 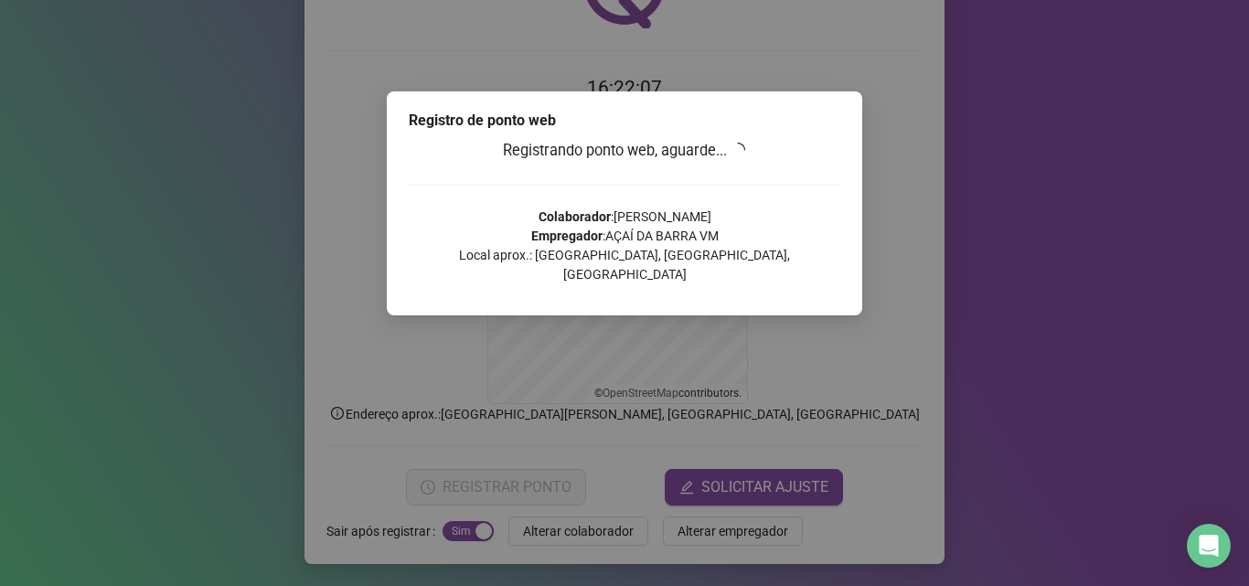 I want to click on span: loading, so click(x=738, y=149).